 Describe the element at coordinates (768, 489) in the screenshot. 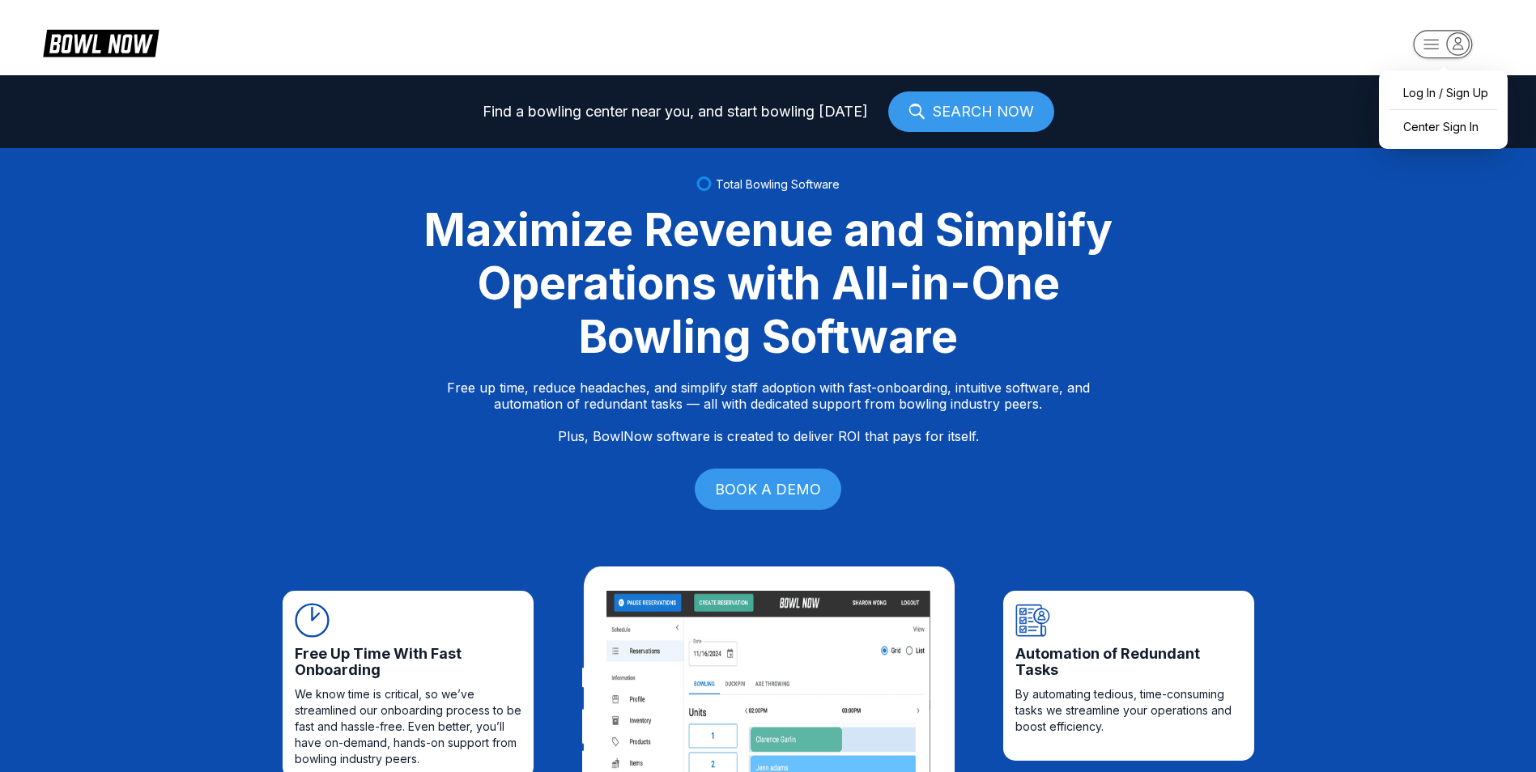

I see `a: BOOK A DEMO` at that location.